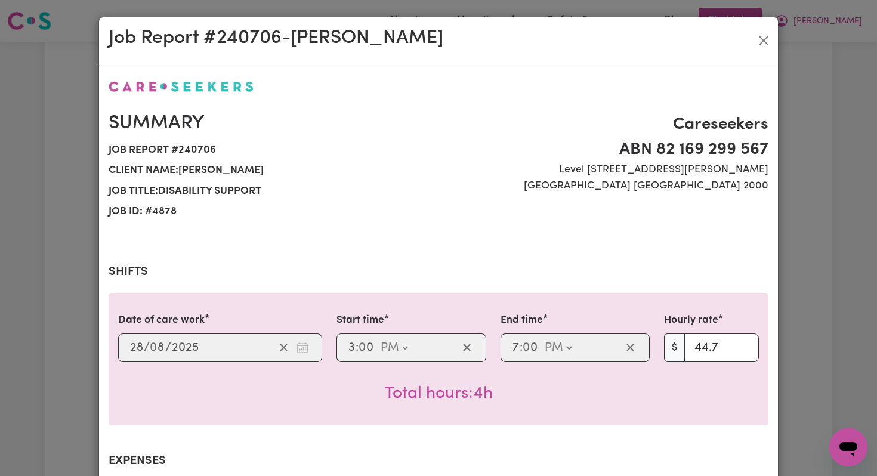  Describe the element at coordinates (607, 150) in the screenshot. I see `span: ABN 82 169 299 567` at that location.